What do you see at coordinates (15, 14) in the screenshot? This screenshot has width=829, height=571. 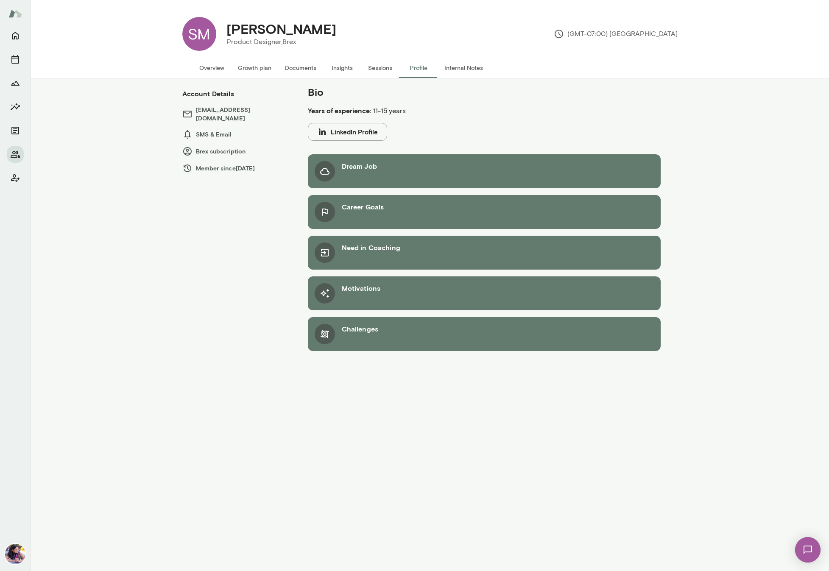 I see `img: Mento` at bounding box center [15, 14].